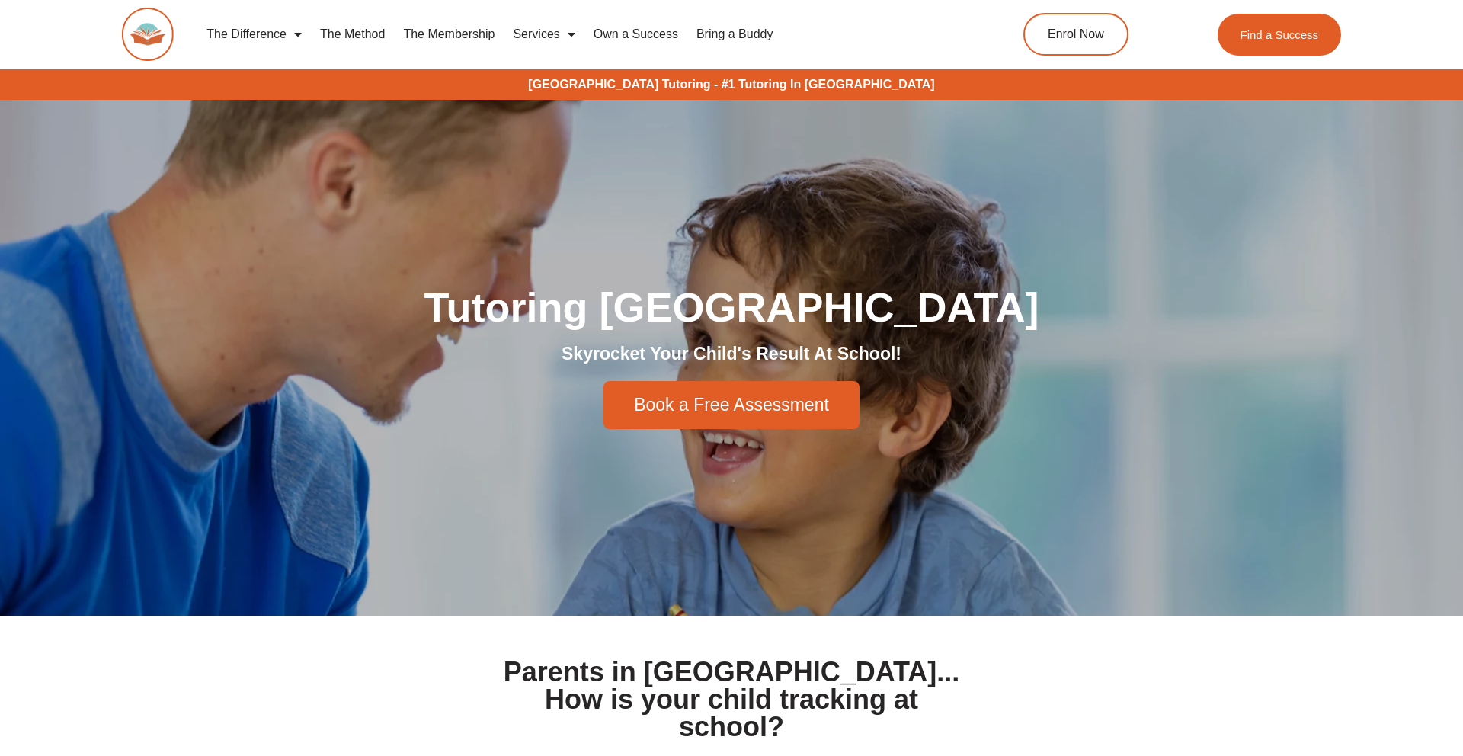  I want to click on a: The Difference, so click(254, 34).